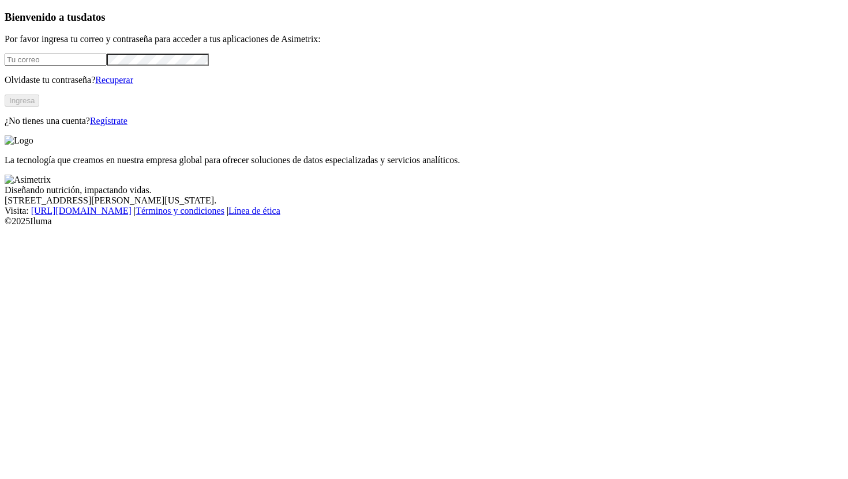 Image resolution: width=848 pixels, height=479 pixels. What do you see at coordinates (424, 221) in the screenshot?
I see `div: © 2025 Iluma` at bounding box center [424, 221].